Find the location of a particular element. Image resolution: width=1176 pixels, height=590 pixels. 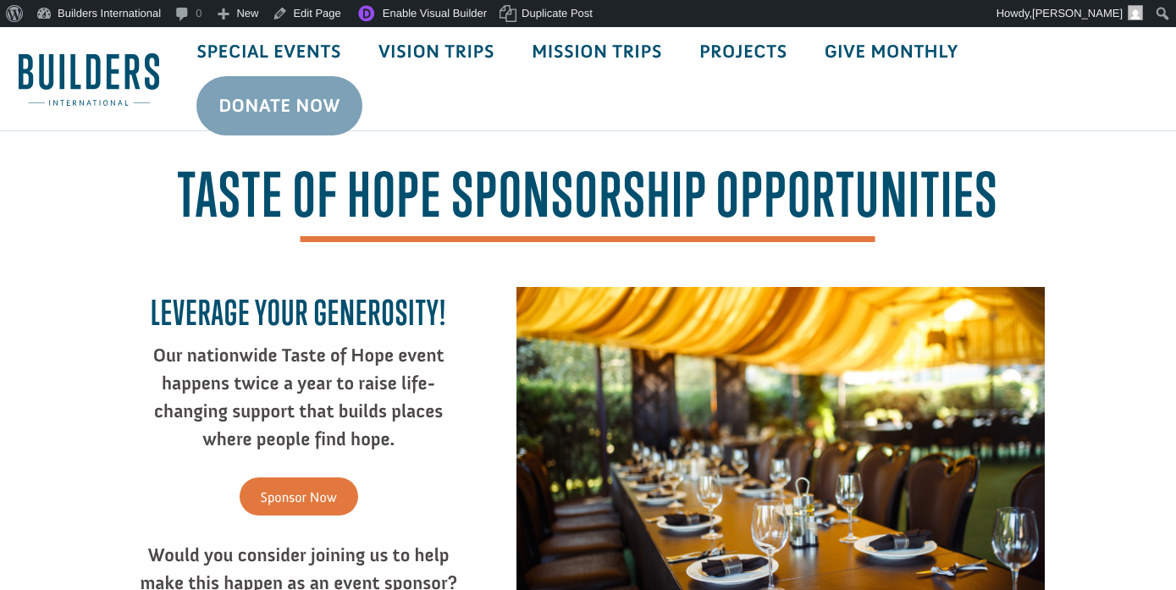

a: Vision Trips is located at coordinates (436, 52).